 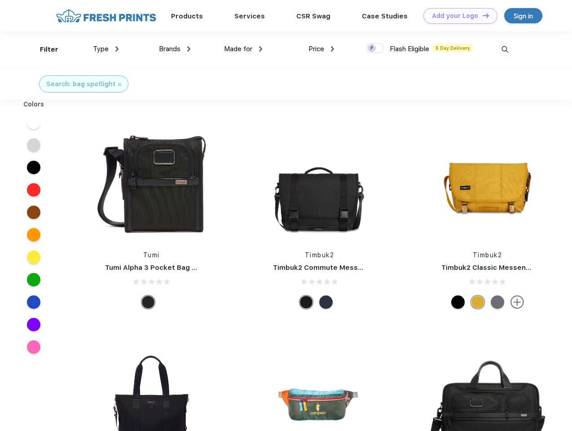 What do you see at coordinates (148, 302) in the screenshot?
I see `div: Black` at bounding box center [148, 302].